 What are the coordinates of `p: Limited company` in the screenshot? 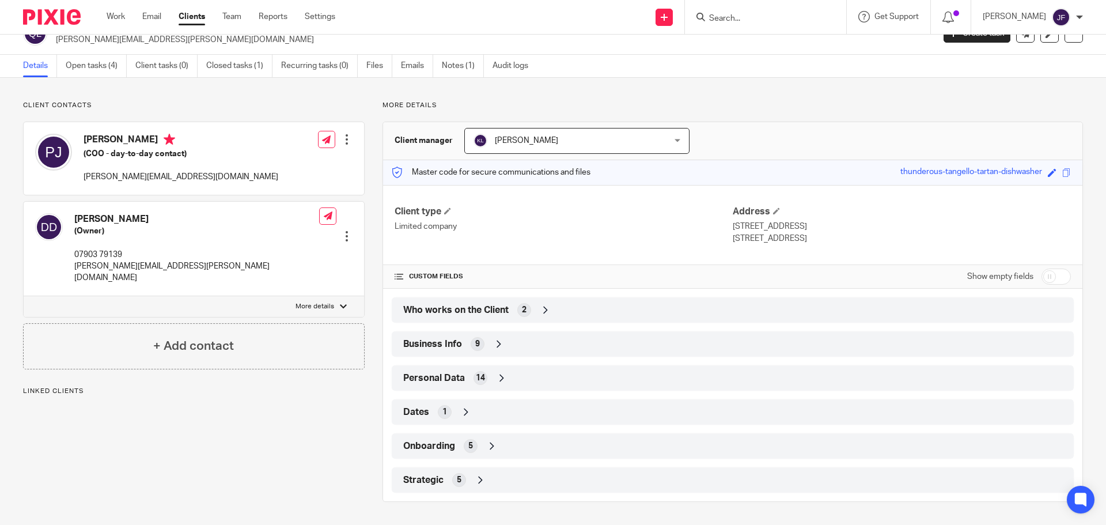 It's located at (563, 226).